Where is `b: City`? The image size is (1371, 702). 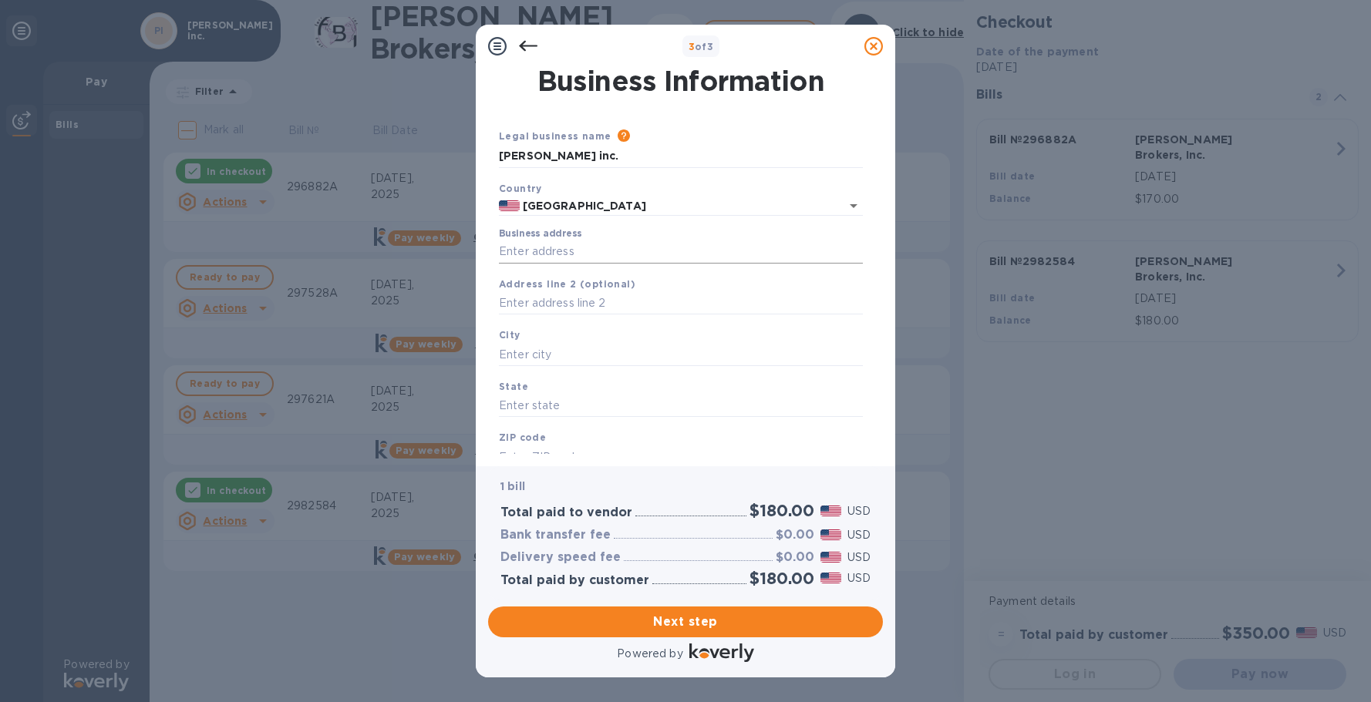 b: City is located at coordinates (510, 335).